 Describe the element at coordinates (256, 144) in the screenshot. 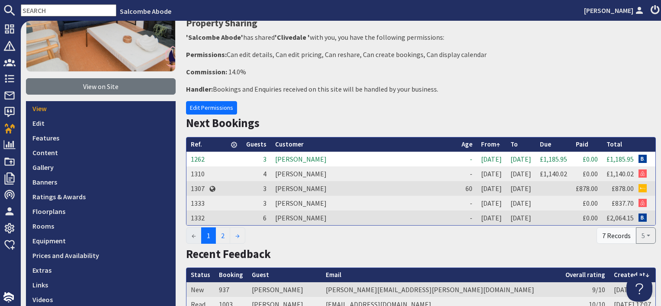

I see `a: Guests` at that location.